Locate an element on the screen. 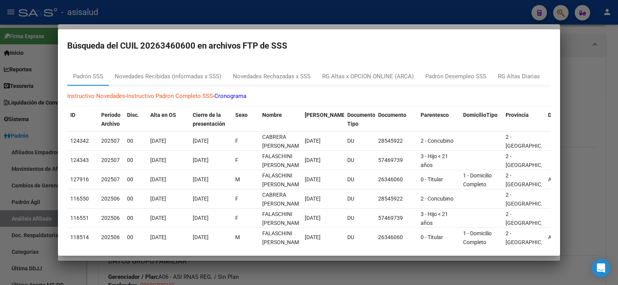  span: Alta en OS is located at coordinates (163, 115).